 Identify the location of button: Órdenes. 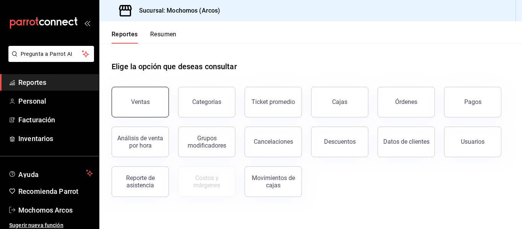
(406, 102).